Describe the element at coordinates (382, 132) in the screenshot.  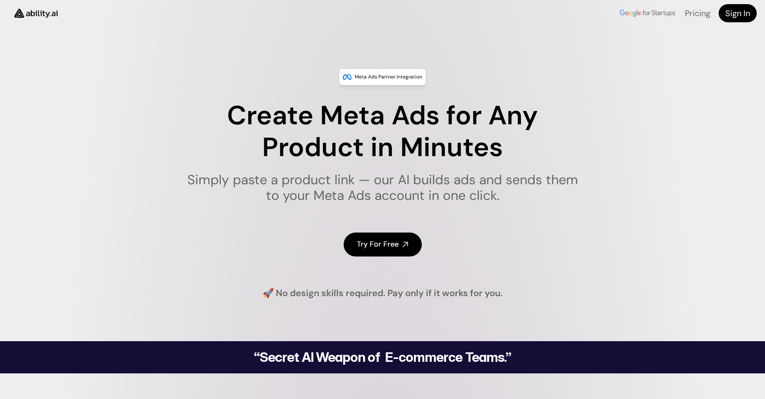
I see `h1: Create Meta Ads for Any Product in Minutes` at that location.